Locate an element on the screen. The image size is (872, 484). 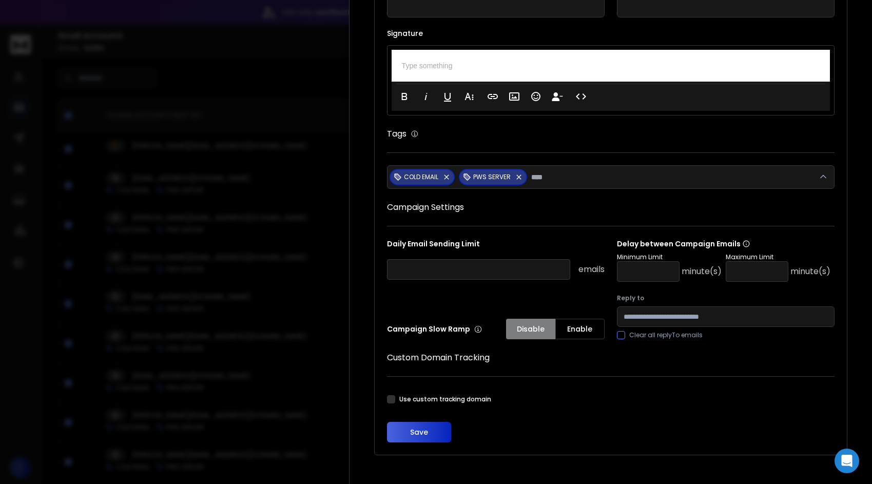
button: Code View is located at coordinates (581, 96).